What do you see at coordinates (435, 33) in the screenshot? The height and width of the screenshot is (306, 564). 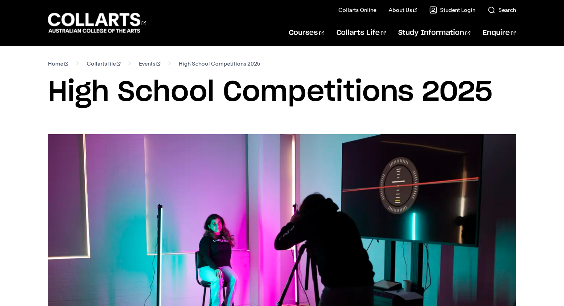 I see `a: Study Information` at bounding box center [435, 33].